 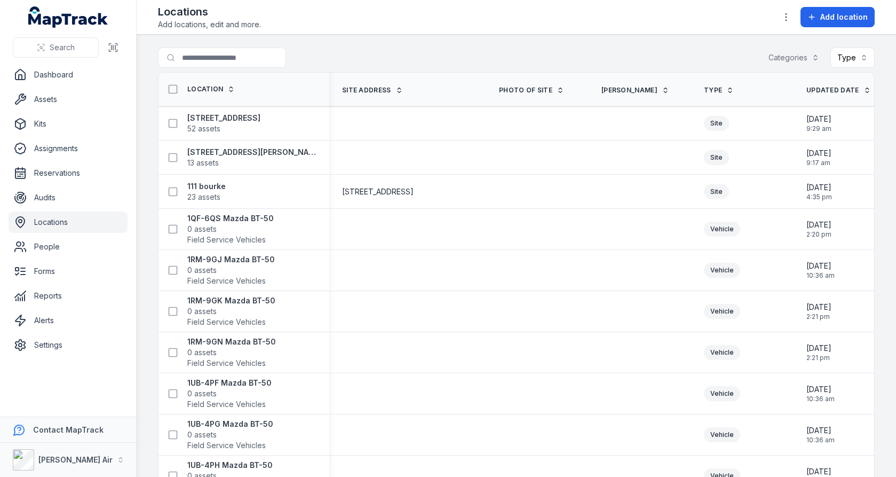 What do you see at coordinates (204, 129) in the screenshot?
I see `span: 52 assets` at bounding box center [204, 129].